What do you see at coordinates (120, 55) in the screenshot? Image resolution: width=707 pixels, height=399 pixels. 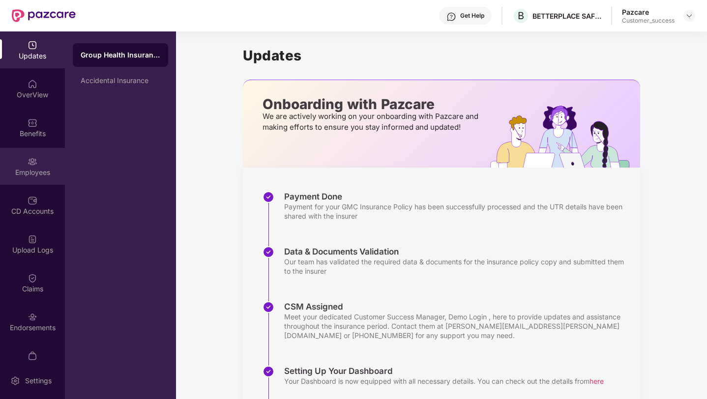 I see `div: Group Health Insurance` at bounding box center [120, 55].